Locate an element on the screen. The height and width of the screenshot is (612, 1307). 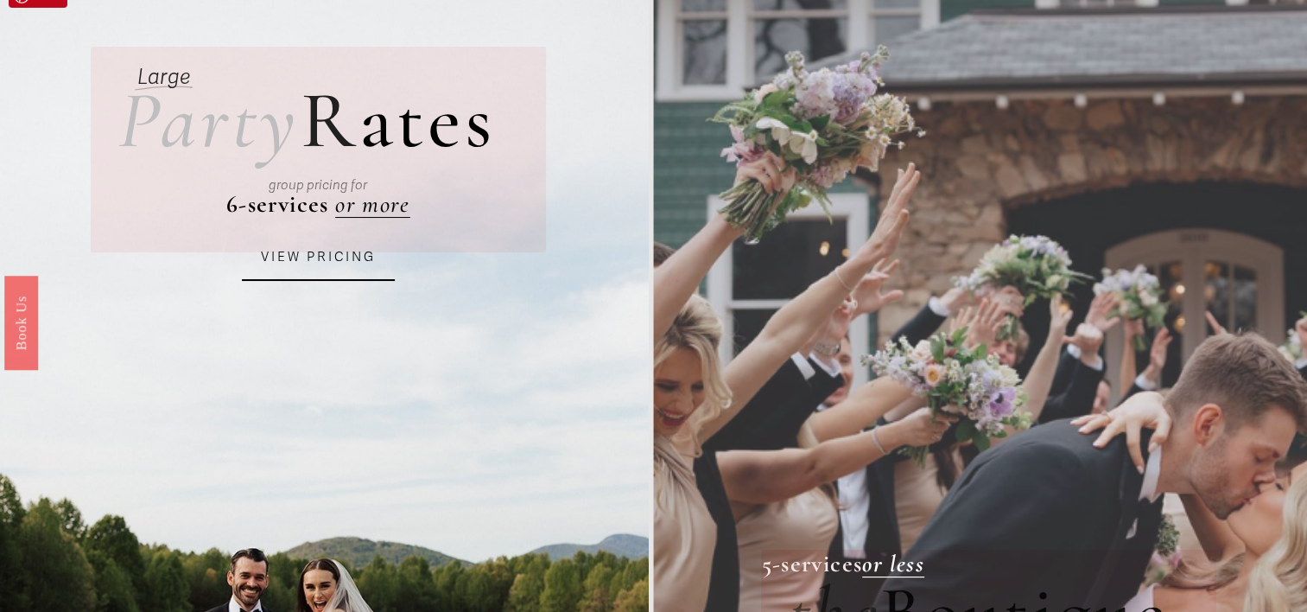
a: or less is located at coordinates (894, 563).